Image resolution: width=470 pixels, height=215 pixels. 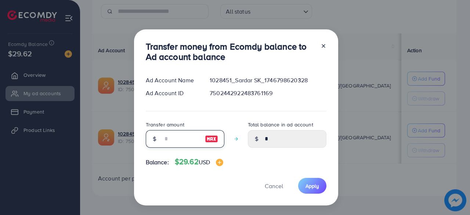 I want to click on label: Transfer amount, so click(x=165, y=125).